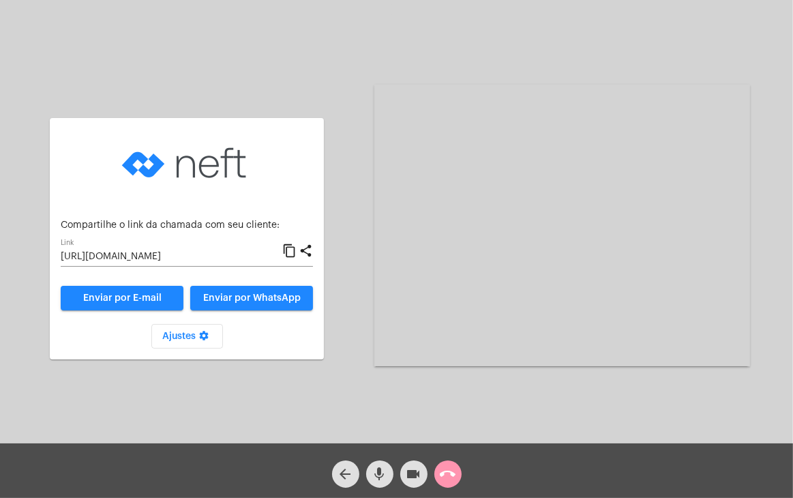 This screenshot has width=793, height=498. I want to click on p: Compartilhe o link da chamada com seu cliente:, so click(187, 225).